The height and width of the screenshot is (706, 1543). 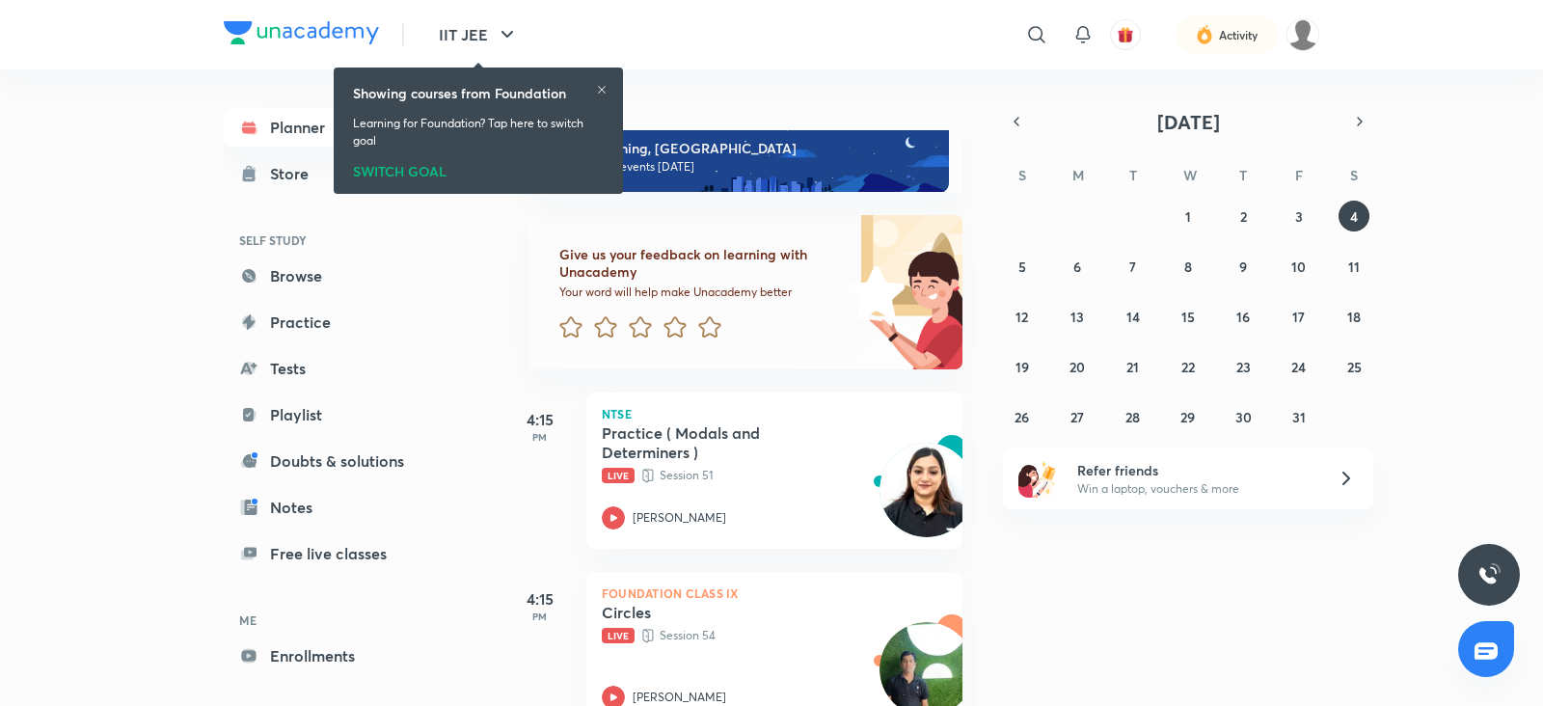 I want to click on div: Store, so click(x=295, y=174).